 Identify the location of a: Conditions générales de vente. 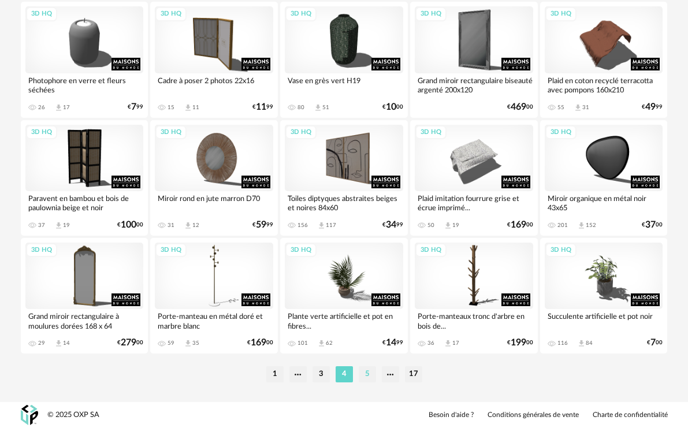
(534, 416).